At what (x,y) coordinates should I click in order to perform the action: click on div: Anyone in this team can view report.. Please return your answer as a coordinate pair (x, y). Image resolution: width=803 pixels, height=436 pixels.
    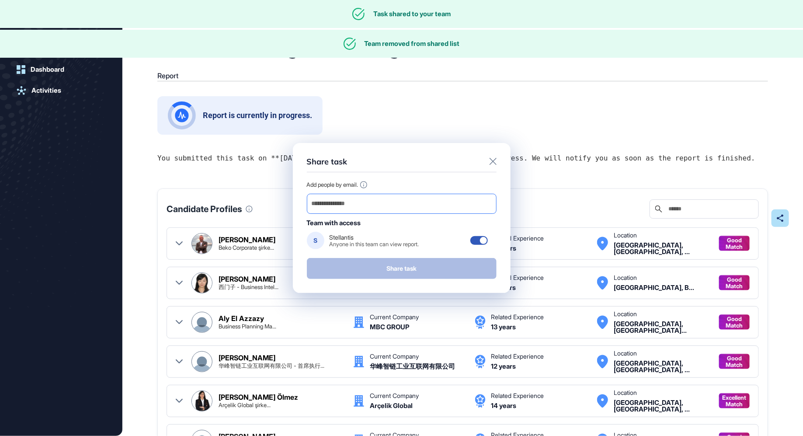
    Looking at the image, I should click on (374, 244).